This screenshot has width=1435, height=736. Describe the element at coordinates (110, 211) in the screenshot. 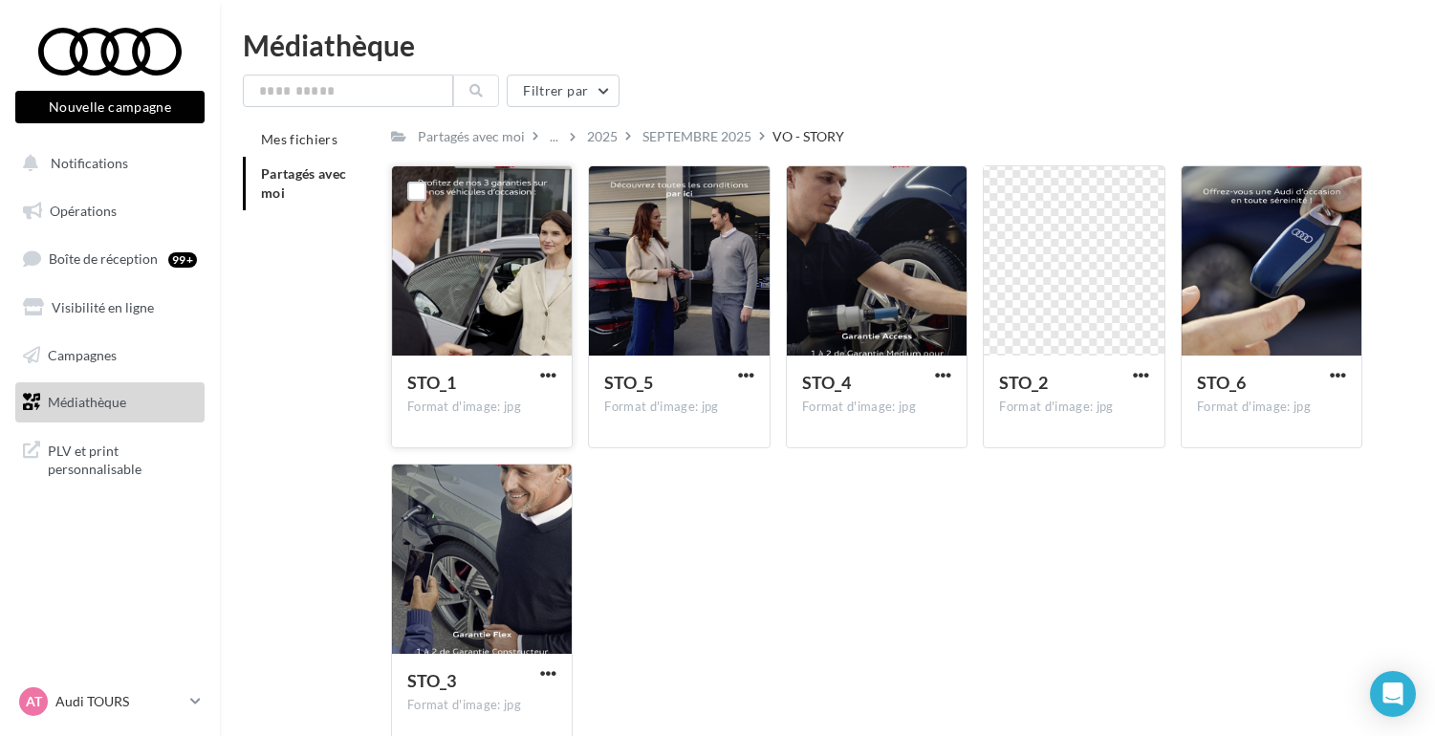

I see `a: Opérations` at that location.